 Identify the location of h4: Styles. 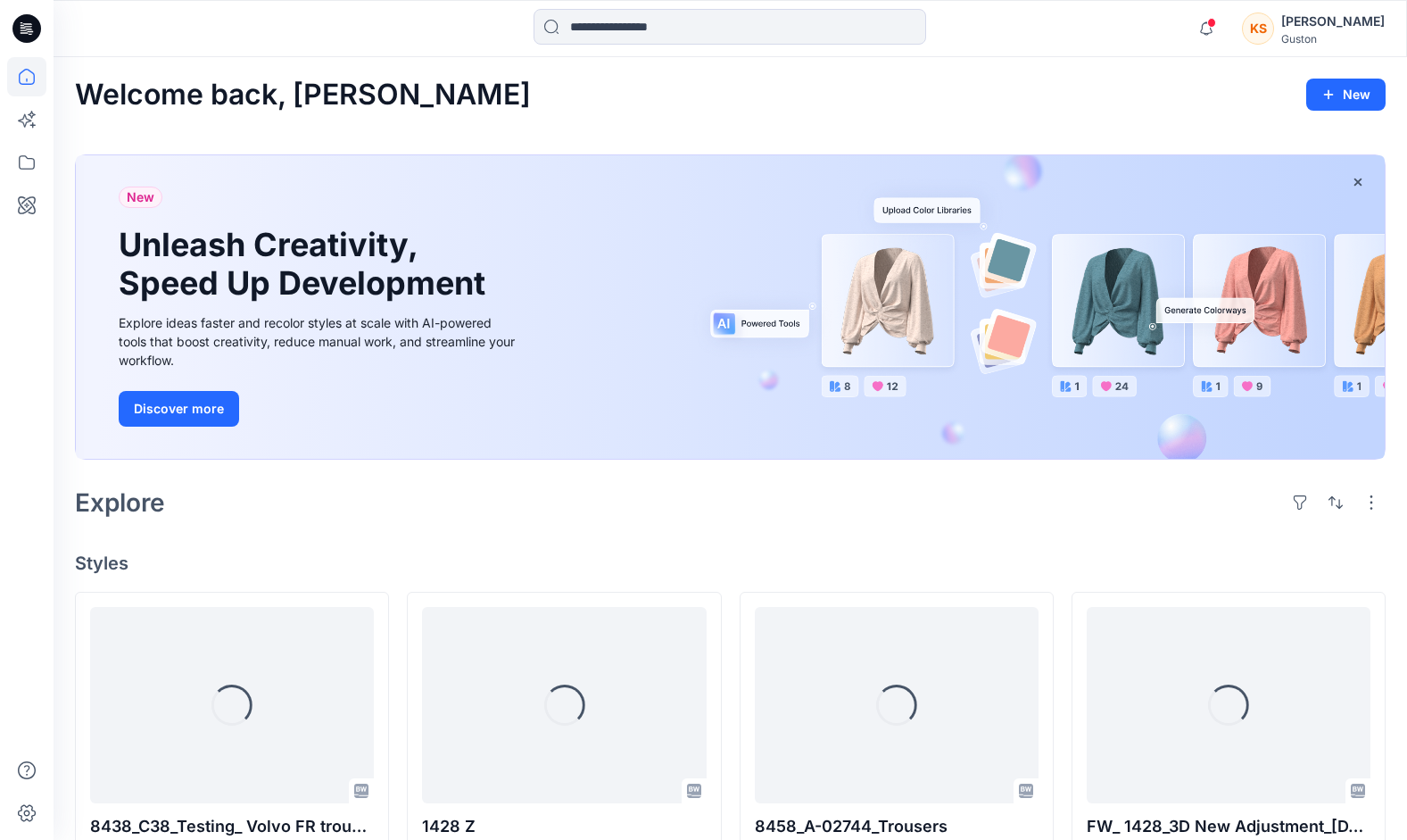
(730, 563).